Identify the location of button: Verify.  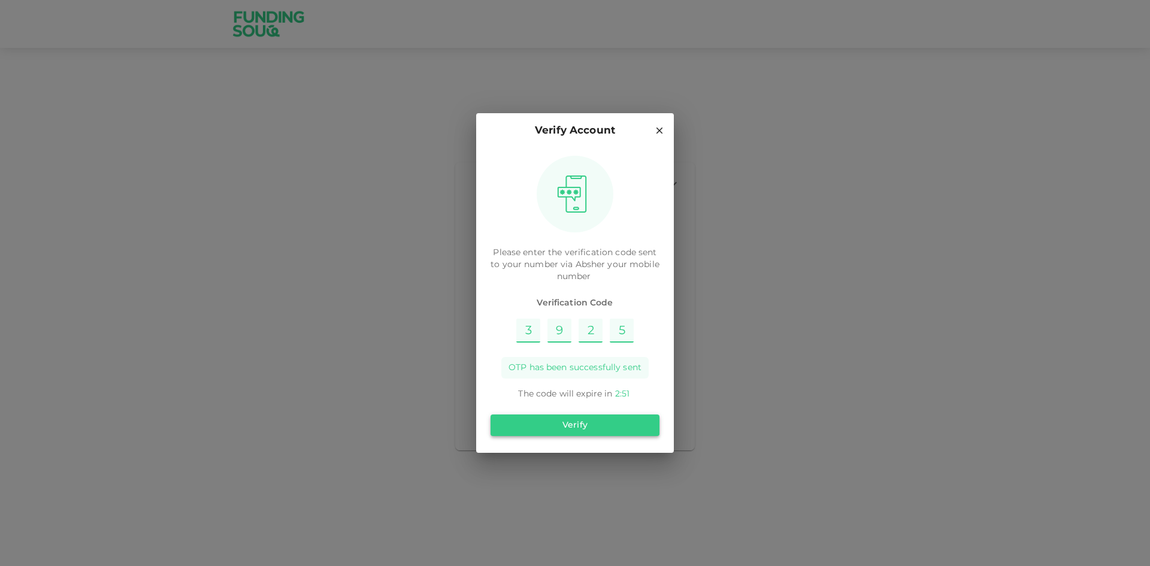
(575, 425).